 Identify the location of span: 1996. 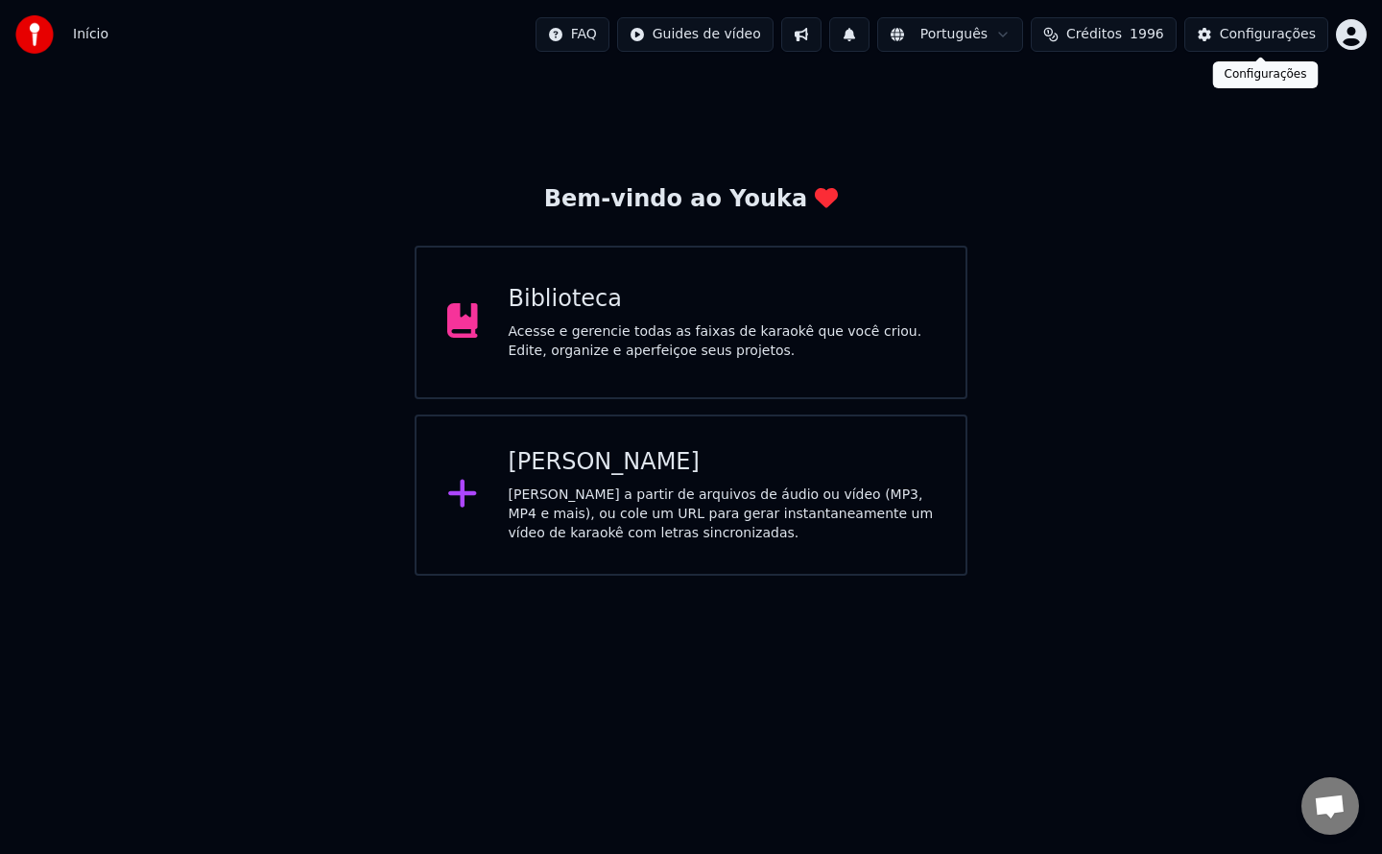
(1147, 35).